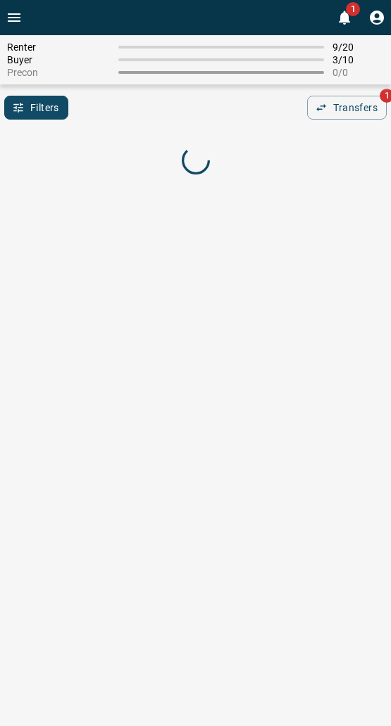  I want to click on span: 0 / 0, so click(357, 72).